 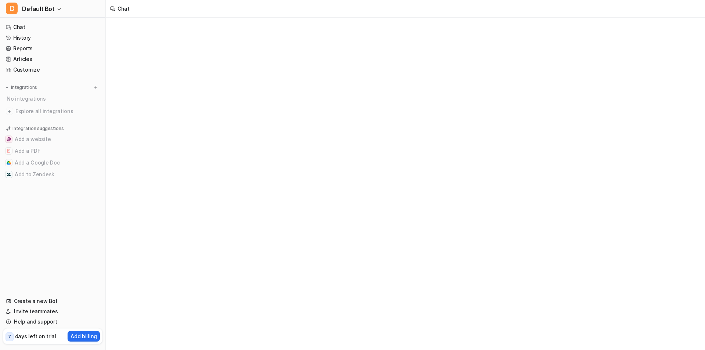 What do you see at coordinates (9, 163) in the screenshot?
I see `img: Add a Google Doc` at bounding box center [9, 163].